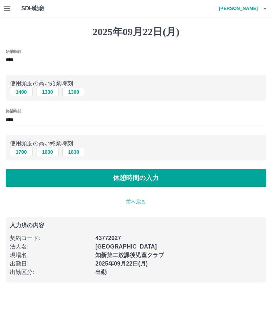 The image size is (272, 327). Describe the element at coordinates (136, 178) in the screenshot. I see `button: 休憩時間の入力` at that location.